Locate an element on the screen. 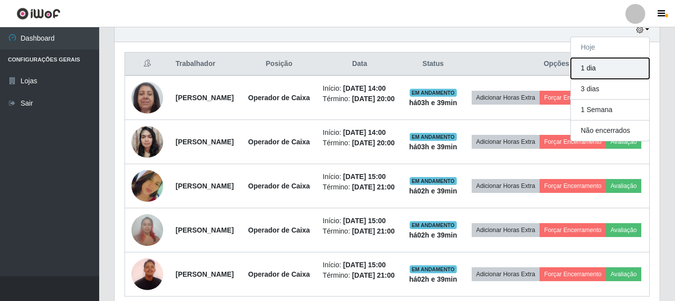 This screenshot has height=301, width=675. button: Hoje is located at coordinates (610, 48).